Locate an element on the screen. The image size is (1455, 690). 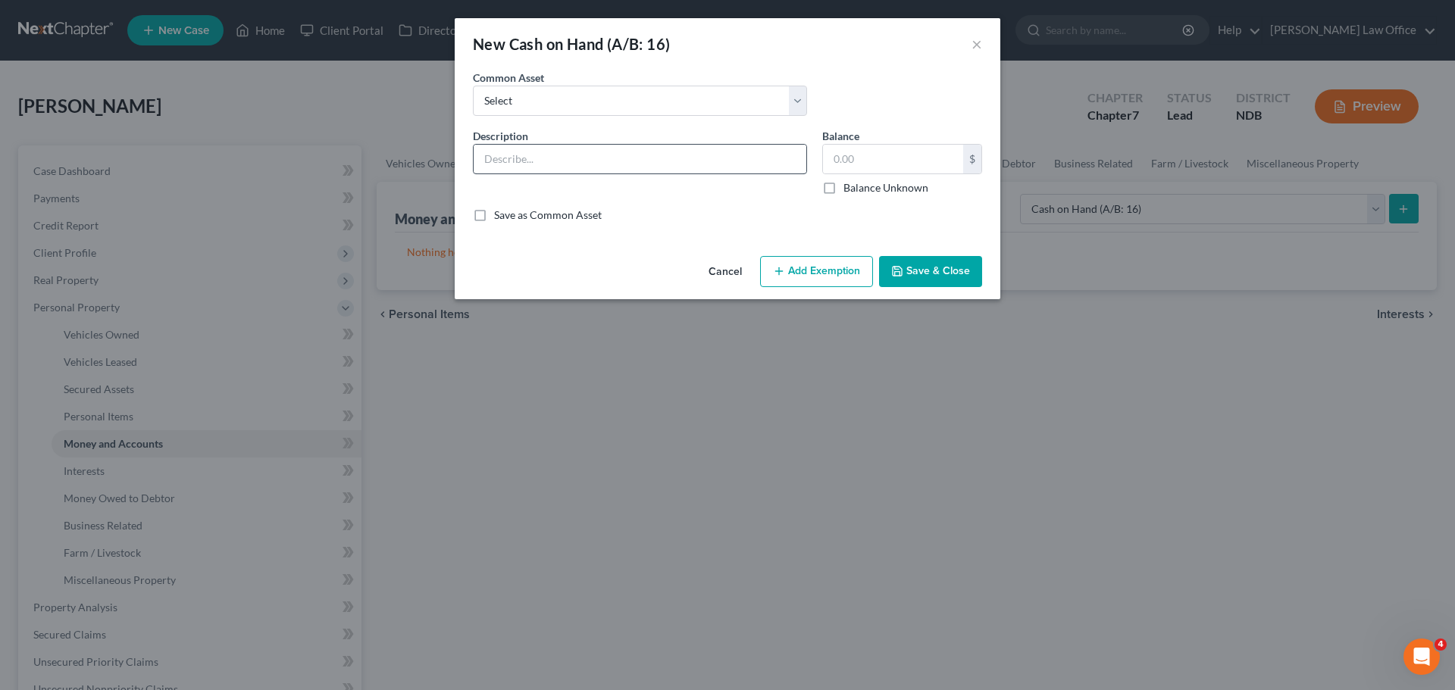
input: 0.00 is located at coordinates (892, 159).